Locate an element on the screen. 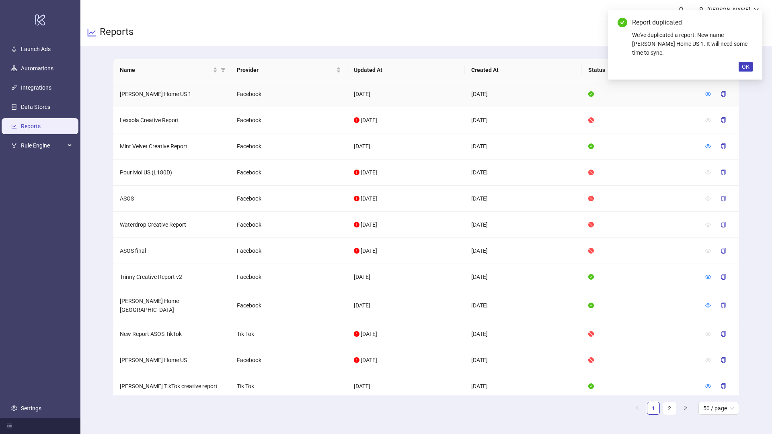 The width and height of the screenshot is (772, 434). span: line-chart is located at coordinates (92, 33).